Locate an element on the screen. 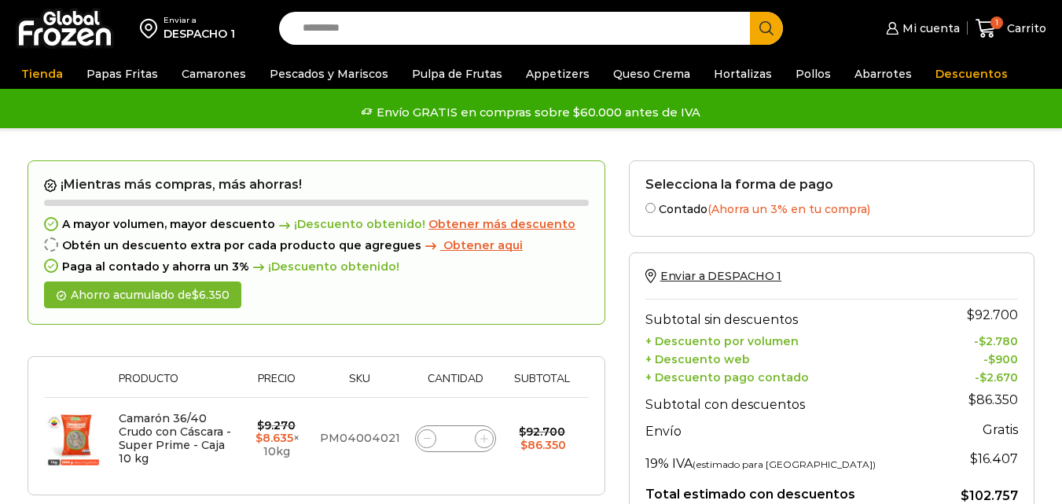 The height and width of the screenshot is (504, 1062). a: Tienda is located at coordinates (42, 74).